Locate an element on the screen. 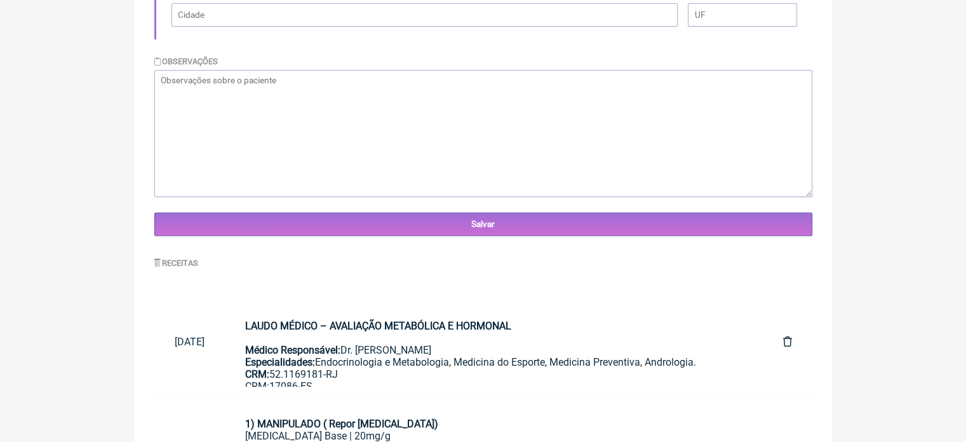 This screenshot has height=442, width=966. label: Observações is located at coordinates (186, 61).